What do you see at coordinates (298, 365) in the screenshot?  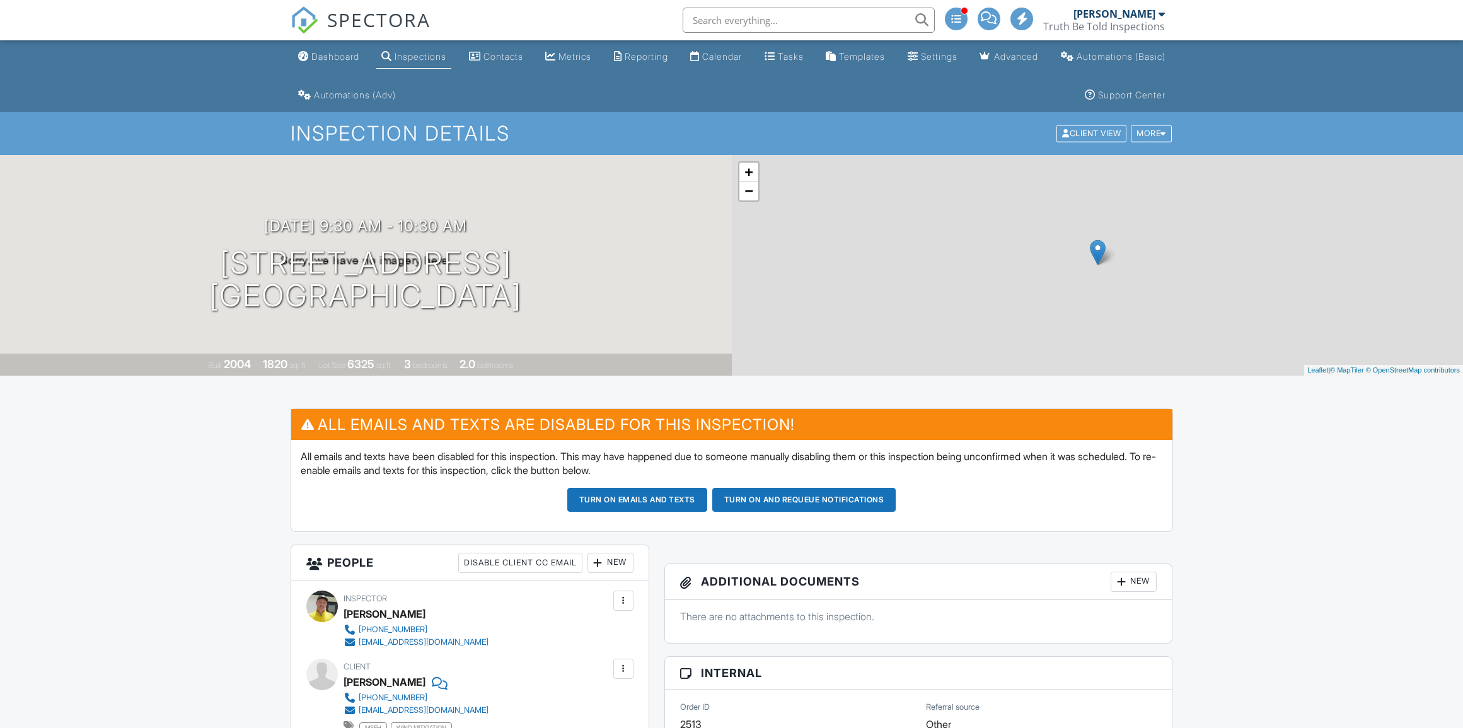 I see `span: sq. ft.` at bounding box center [298, 365].